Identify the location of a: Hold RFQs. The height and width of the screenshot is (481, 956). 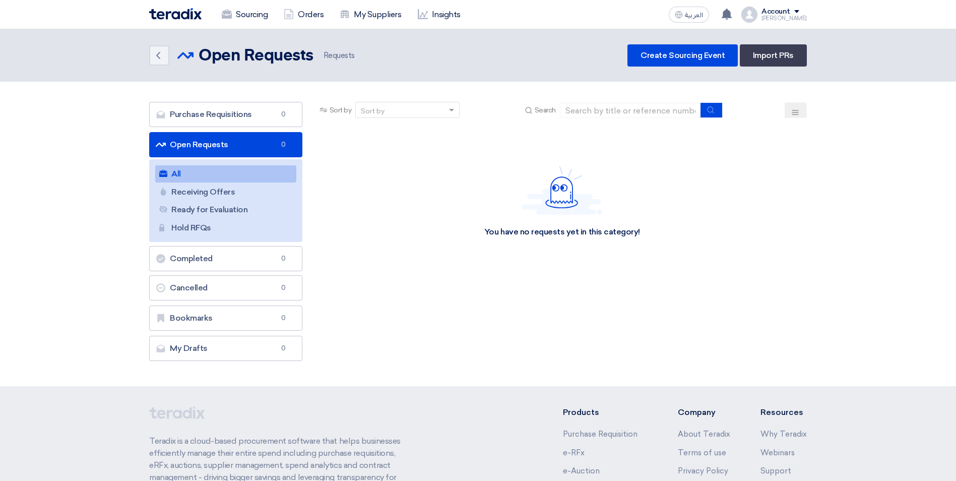
(226, 228).